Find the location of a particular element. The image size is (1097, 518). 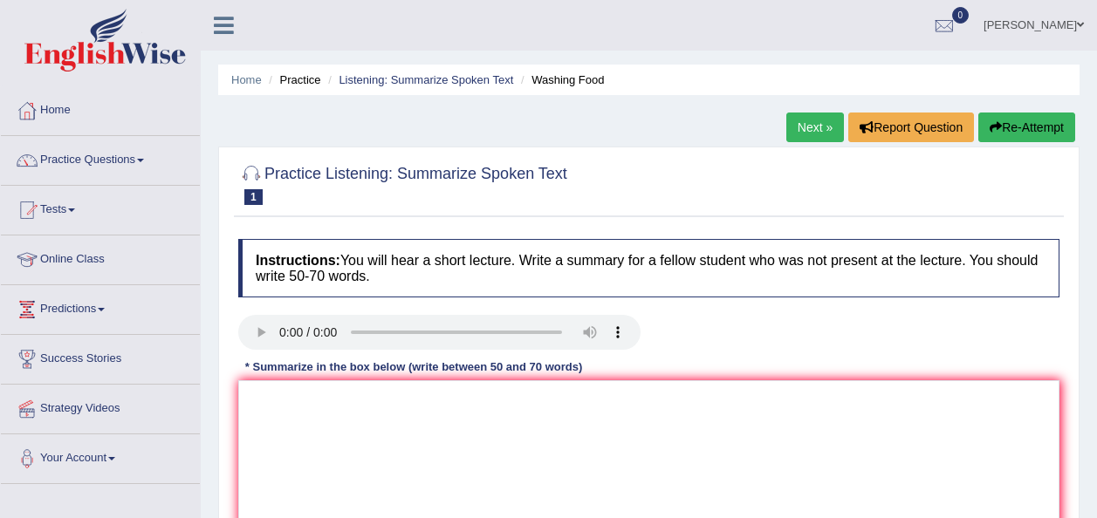

li: Practice is located at coordinates (292, 79).